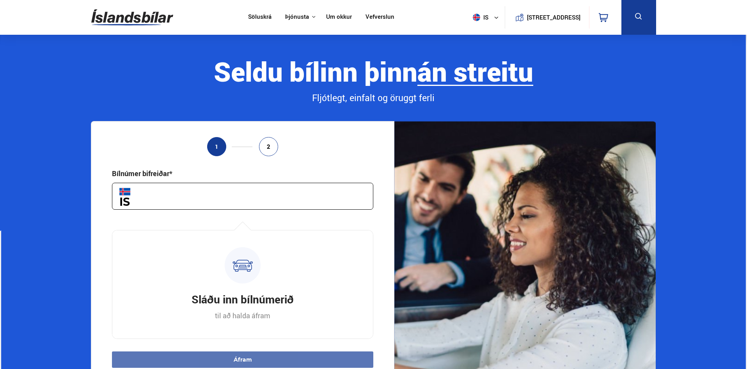 The height and width of the screenshot is (369, 747). Describe the element at coordinates (475, 71) in the screenshot. I see `b: án streitu` at that location.